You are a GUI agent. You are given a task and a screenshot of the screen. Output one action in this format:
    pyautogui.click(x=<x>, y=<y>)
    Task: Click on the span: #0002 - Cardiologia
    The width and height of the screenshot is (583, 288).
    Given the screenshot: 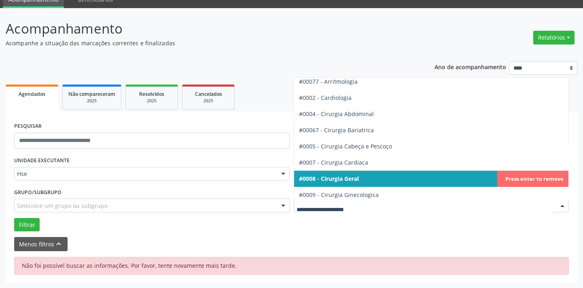 What is the action you would take?
    pyautogui.click(x=325, y=98)
    